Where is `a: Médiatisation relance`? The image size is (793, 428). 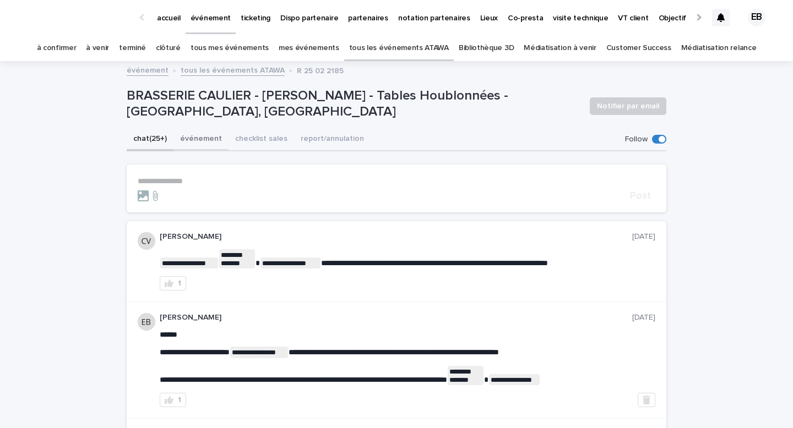
a: Médiatisation relance is located at coordinates (718, 48).